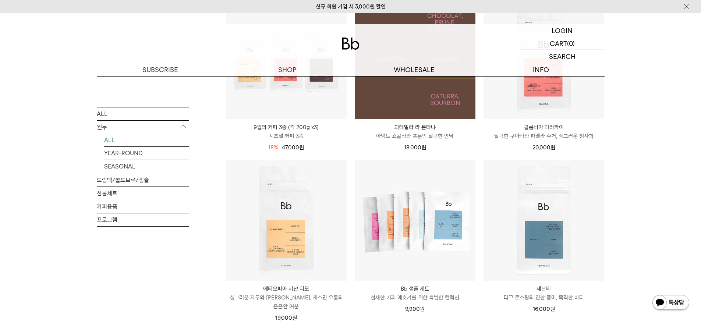 Image resolution: width=701 pixels, height=323 pixels. I want to click on a: 커피용품, so click(143, 206).